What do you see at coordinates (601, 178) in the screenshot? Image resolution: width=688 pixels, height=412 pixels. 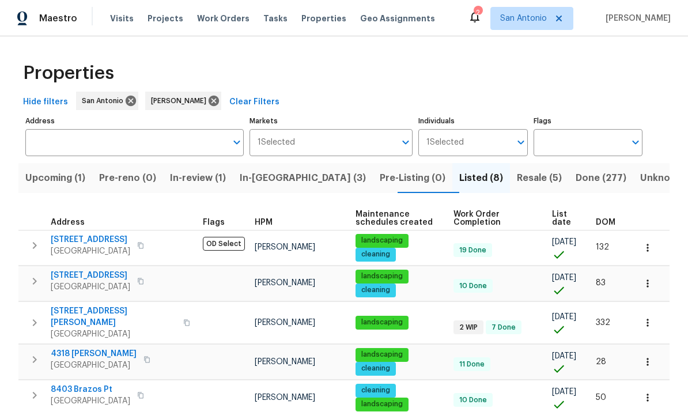 I see `span: Done (277)` at bounding box center [601, 178].